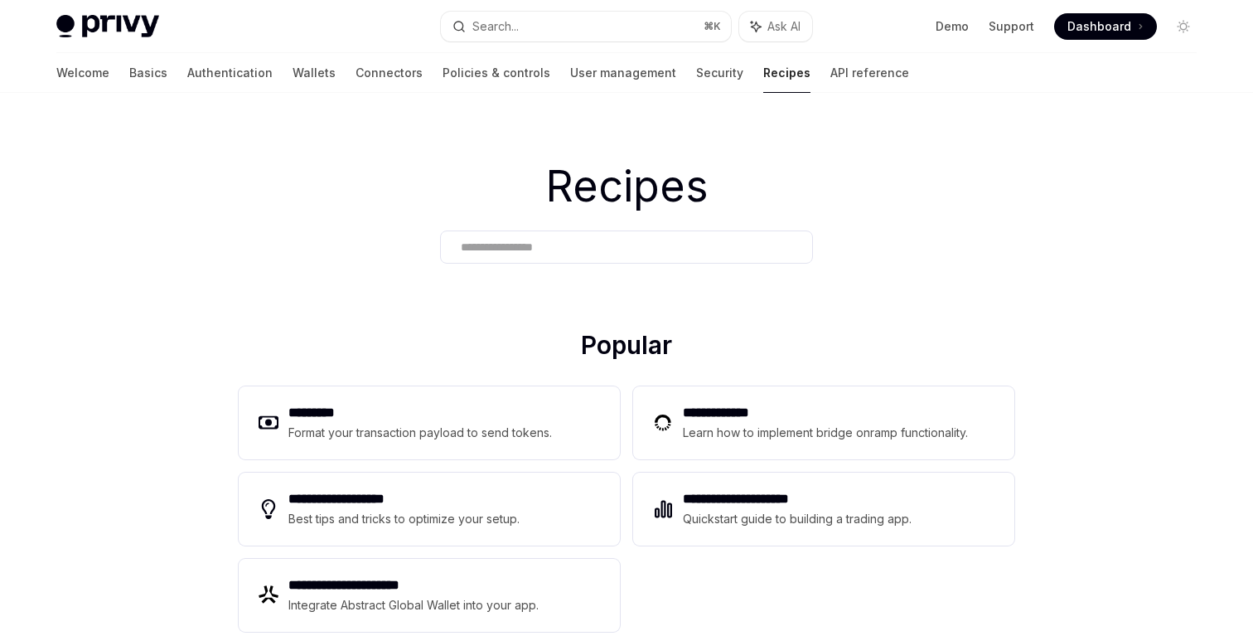 This screenshot has height=636, width=1253. What do you see at coordinates (784, 27) in the screenshot?
I see `span: Ask AI` at bounding box center [784, 27].